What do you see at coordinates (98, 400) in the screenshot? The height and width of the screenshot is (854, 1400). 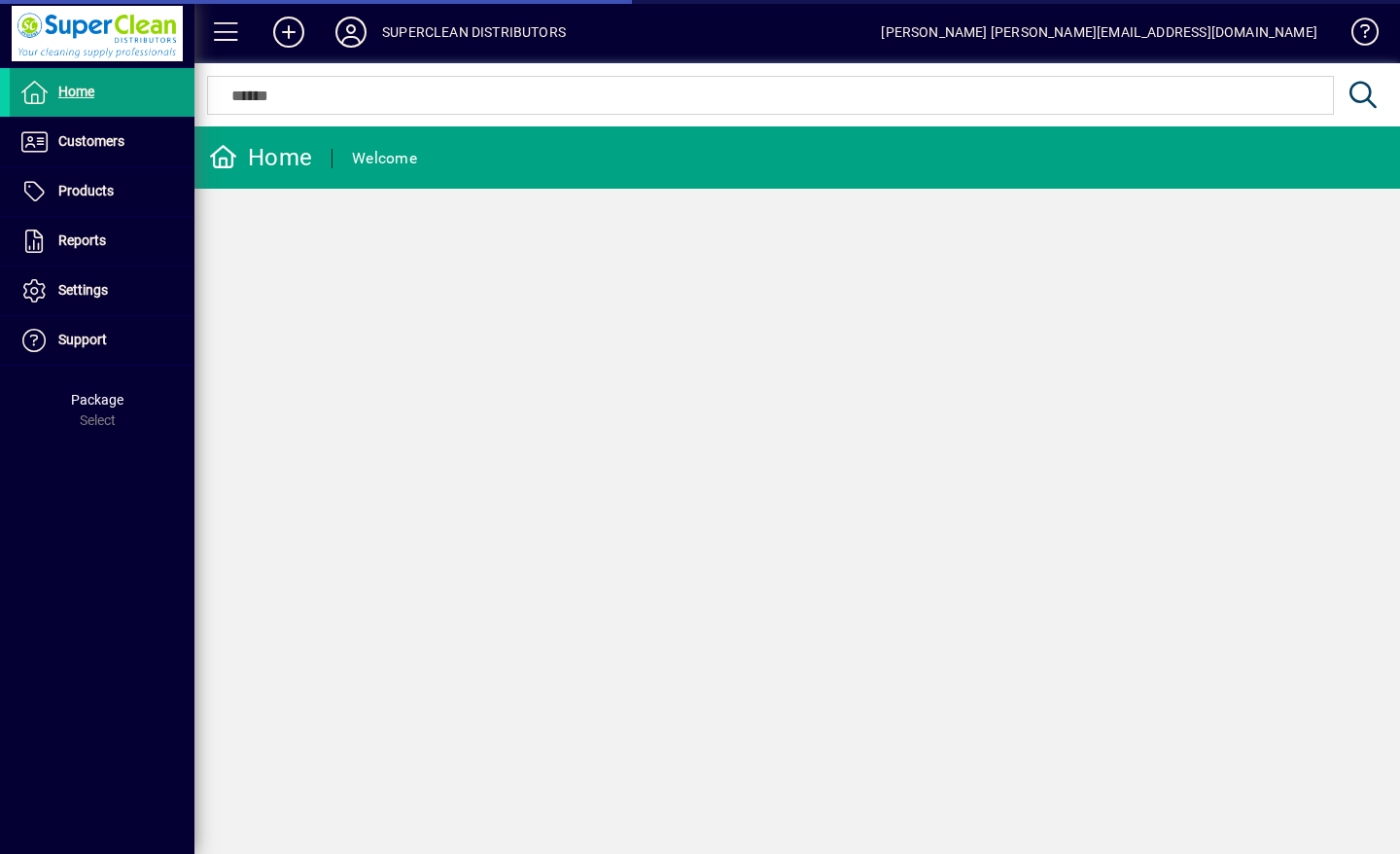 I see `span: Package` at bounding box center [98, 400].